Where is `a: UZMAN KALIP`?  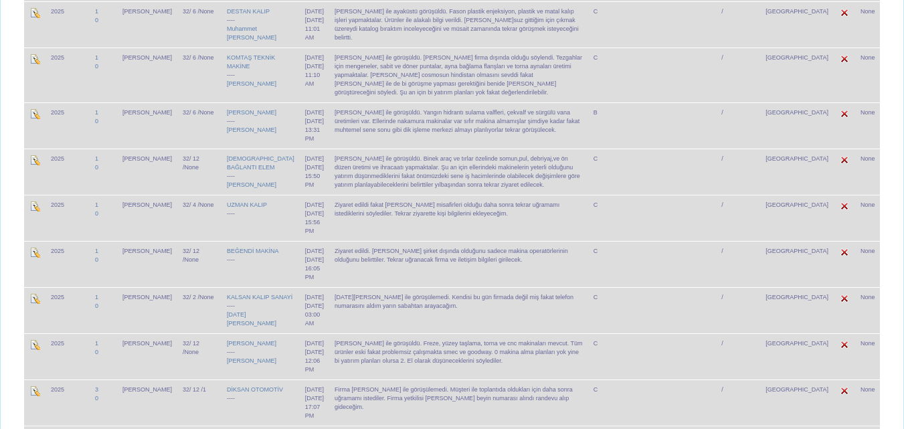 a: UZMAN KALIP is located at coordinates (247, 205).